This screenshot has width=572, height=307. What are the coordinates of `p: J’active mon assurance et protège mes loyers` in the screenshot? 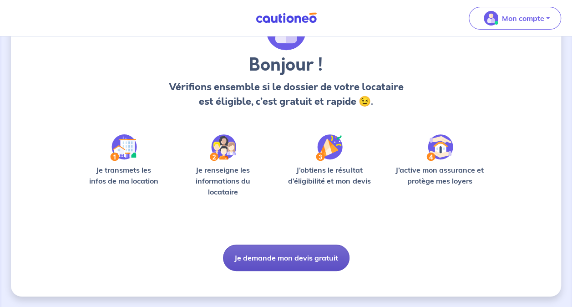 It's located at (440, 175).